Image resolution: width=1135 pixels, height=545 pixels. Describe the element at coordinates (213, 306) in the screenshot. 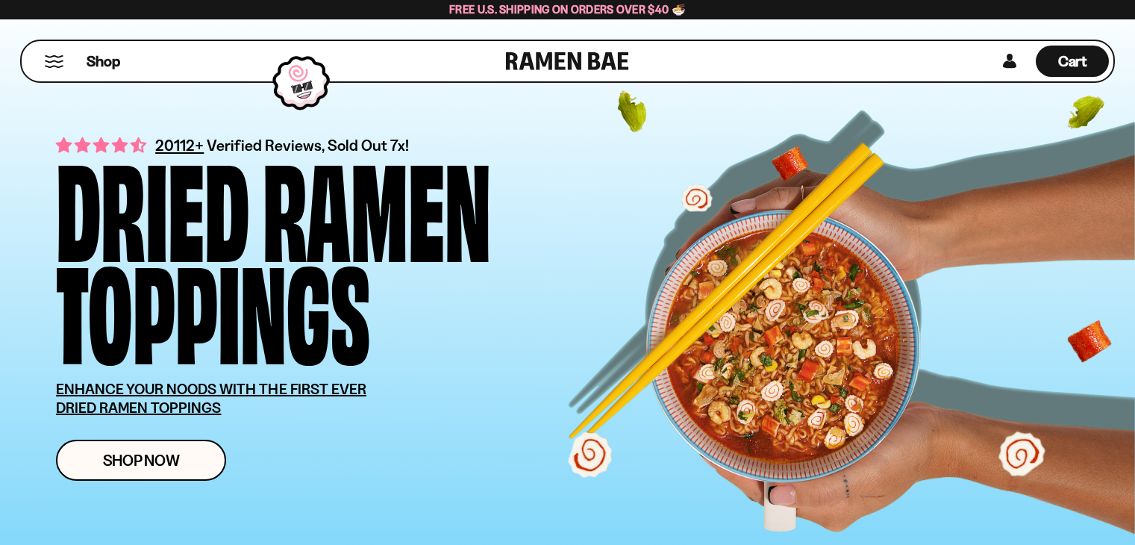

I see `div: Toppings` at that location.